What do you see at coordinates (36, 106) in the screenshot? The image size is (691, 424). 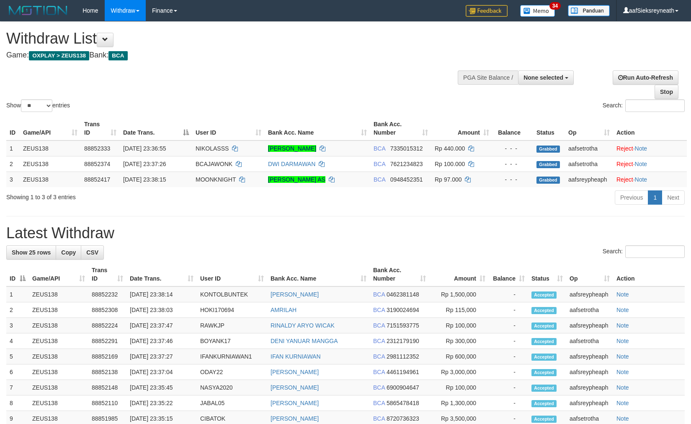 I see `select: Showentries` at bounding box center [36, 106].